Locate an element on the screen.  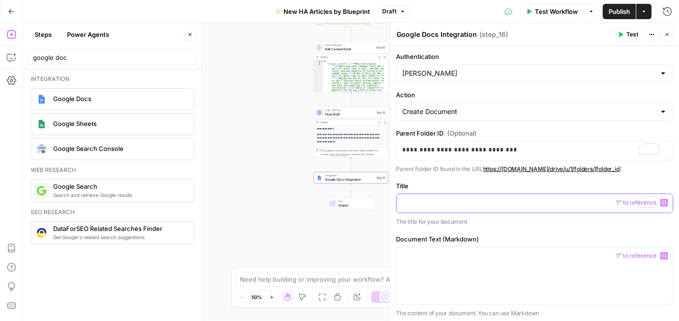
button: Test Workflow is located at coordinates (552, 11).